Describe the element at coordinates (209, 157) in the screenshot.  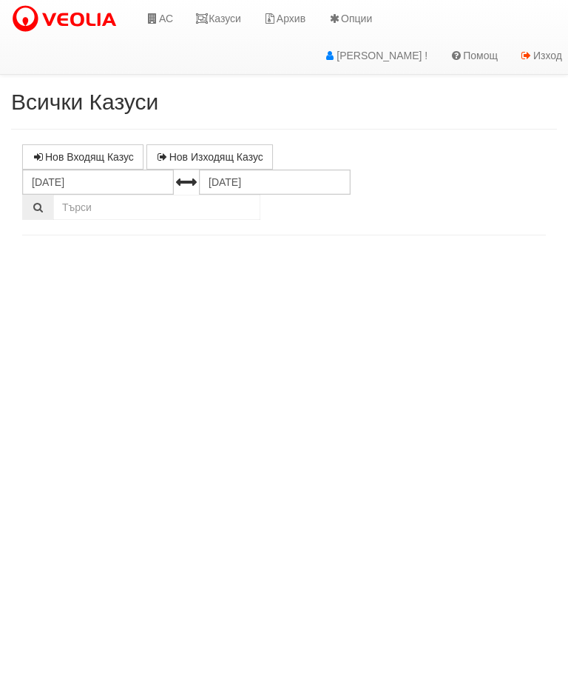
I see `a: Нов Изходящ Казус` at that location.